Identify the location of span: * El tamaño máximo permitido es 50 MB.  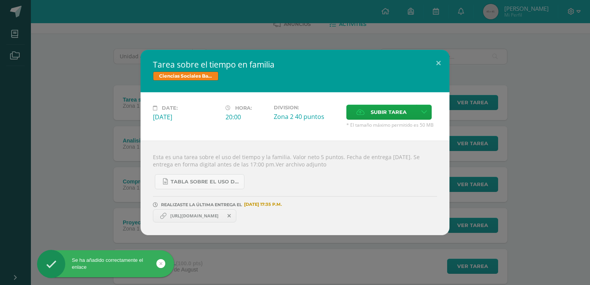
(392, 125).